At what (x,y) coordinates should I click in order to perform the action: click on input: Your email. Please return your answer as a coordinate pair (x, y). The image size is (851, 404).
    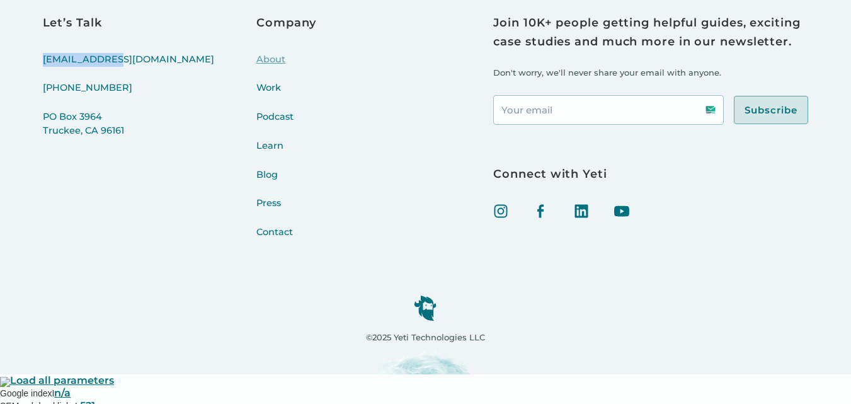
    Looking at the image, I should click on (608, 110).